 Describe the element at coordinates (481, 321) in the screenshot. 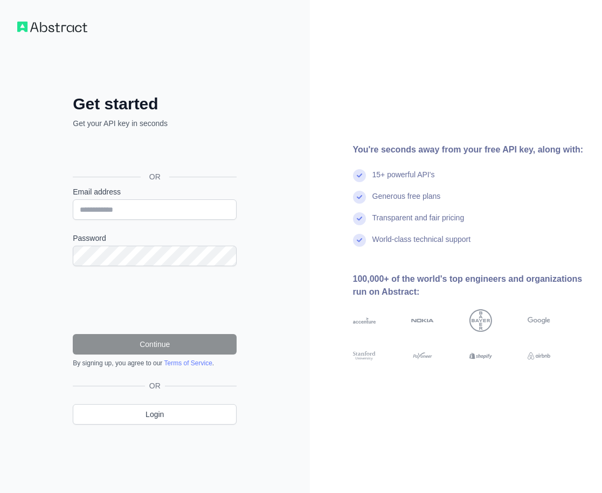

I see `img: bayer` at that location.